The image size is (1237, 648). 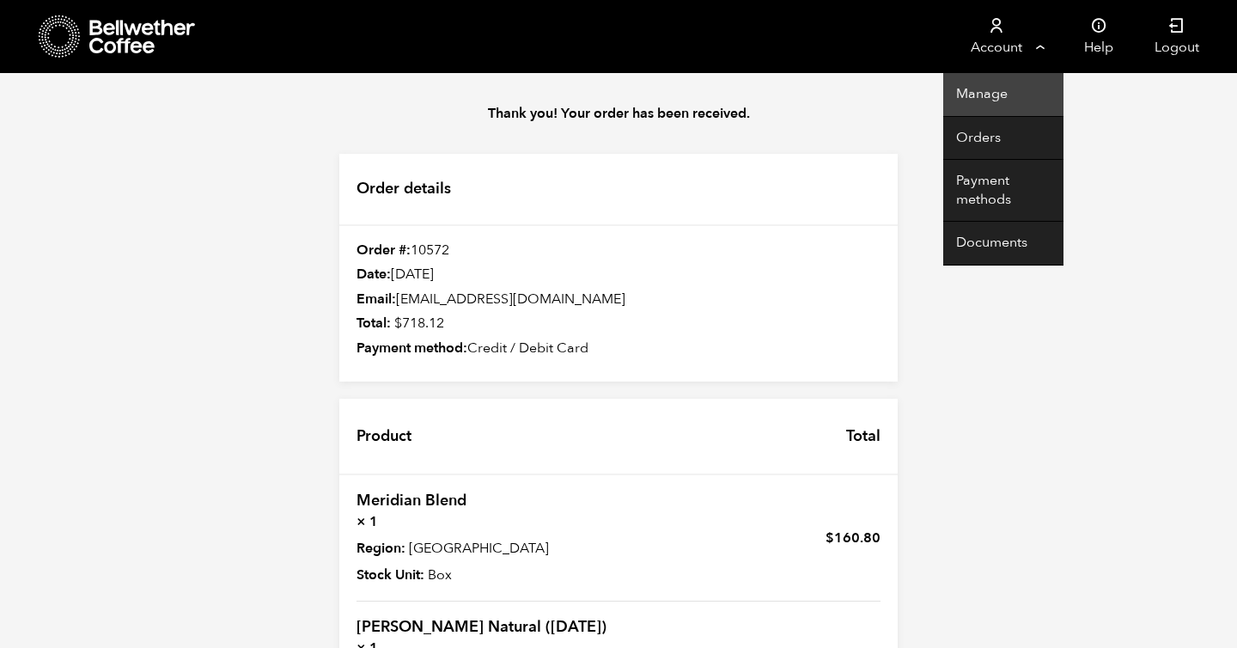 I want to click on strong: × 1, so click(x=482, y=522).